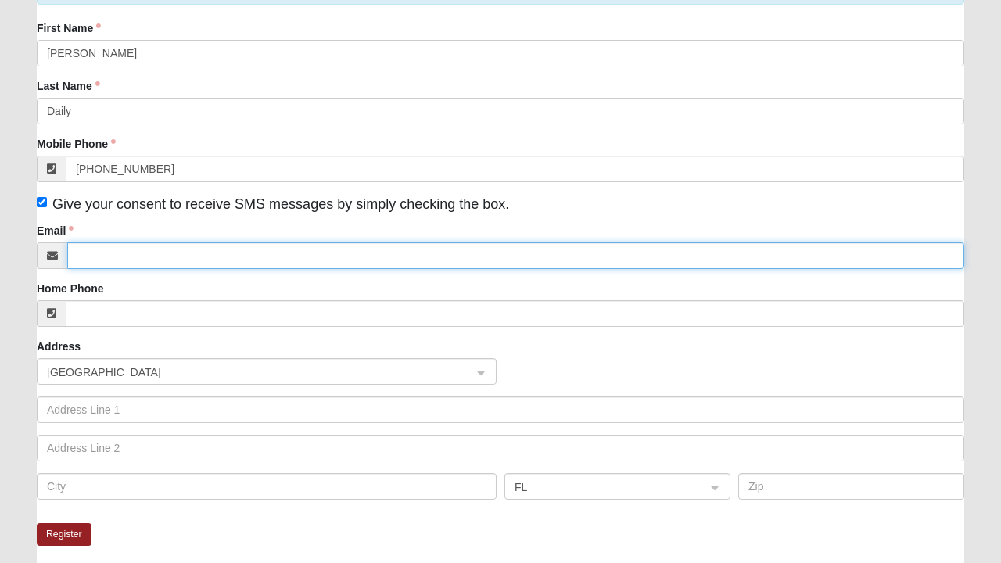 The width and height of the screenshot is (1001, 563). Describe the element at coordinates (603, 487) in the screenshot. I see `span: FL` at that location.